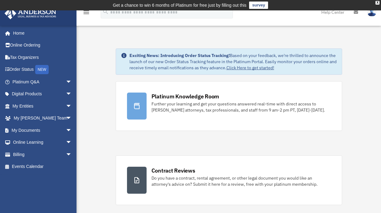  Describe the element at coordinates (372, 12) in the screenshot. I see `img: User Pic` at that location.